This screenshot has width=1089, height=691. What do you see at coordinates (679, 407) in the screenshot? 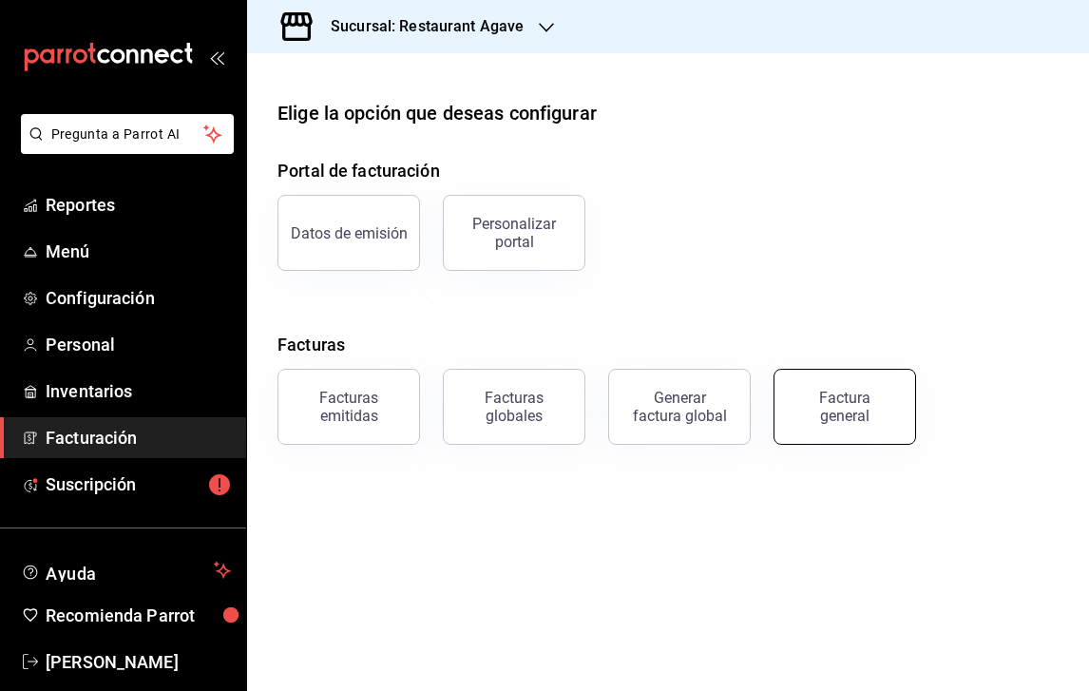
I see `div: Generar factura global` at bounding box center [679, 407].